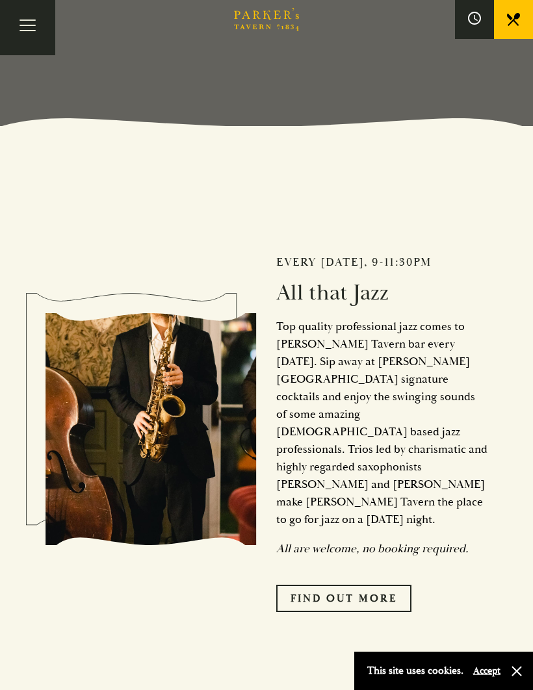  What do you see at coordinates (517, 671) in the screenshot?
I see `button: Close and accept` at bounding box center [517, 671].